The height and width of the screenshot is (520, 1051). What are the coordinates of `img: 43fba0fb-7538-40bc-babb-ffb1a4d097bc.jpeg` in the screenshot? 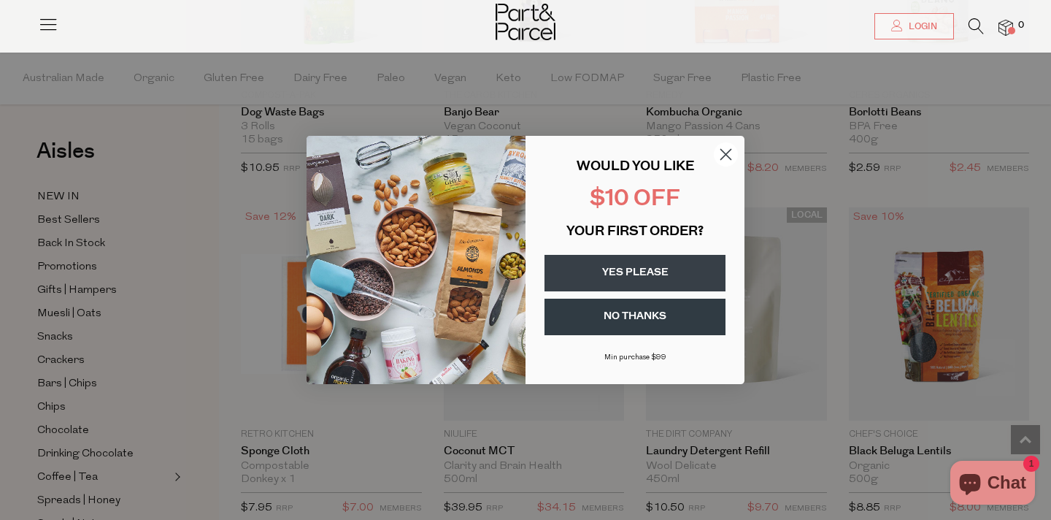 It's located at (416, 260).